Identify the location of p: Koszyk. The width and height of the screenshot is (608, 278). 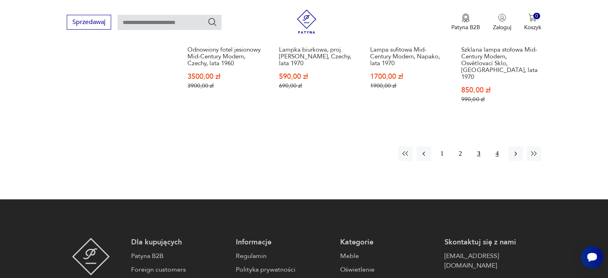
(532, 27).